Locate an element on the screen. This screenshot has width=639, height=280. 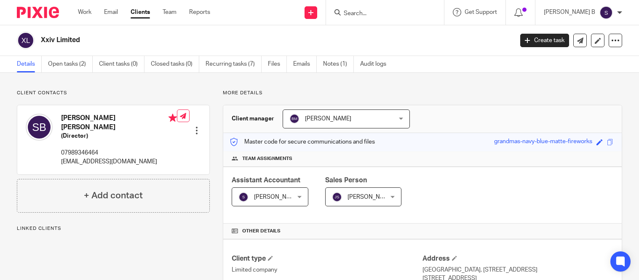
p: Client contacts is located at coordinates (113, 93).